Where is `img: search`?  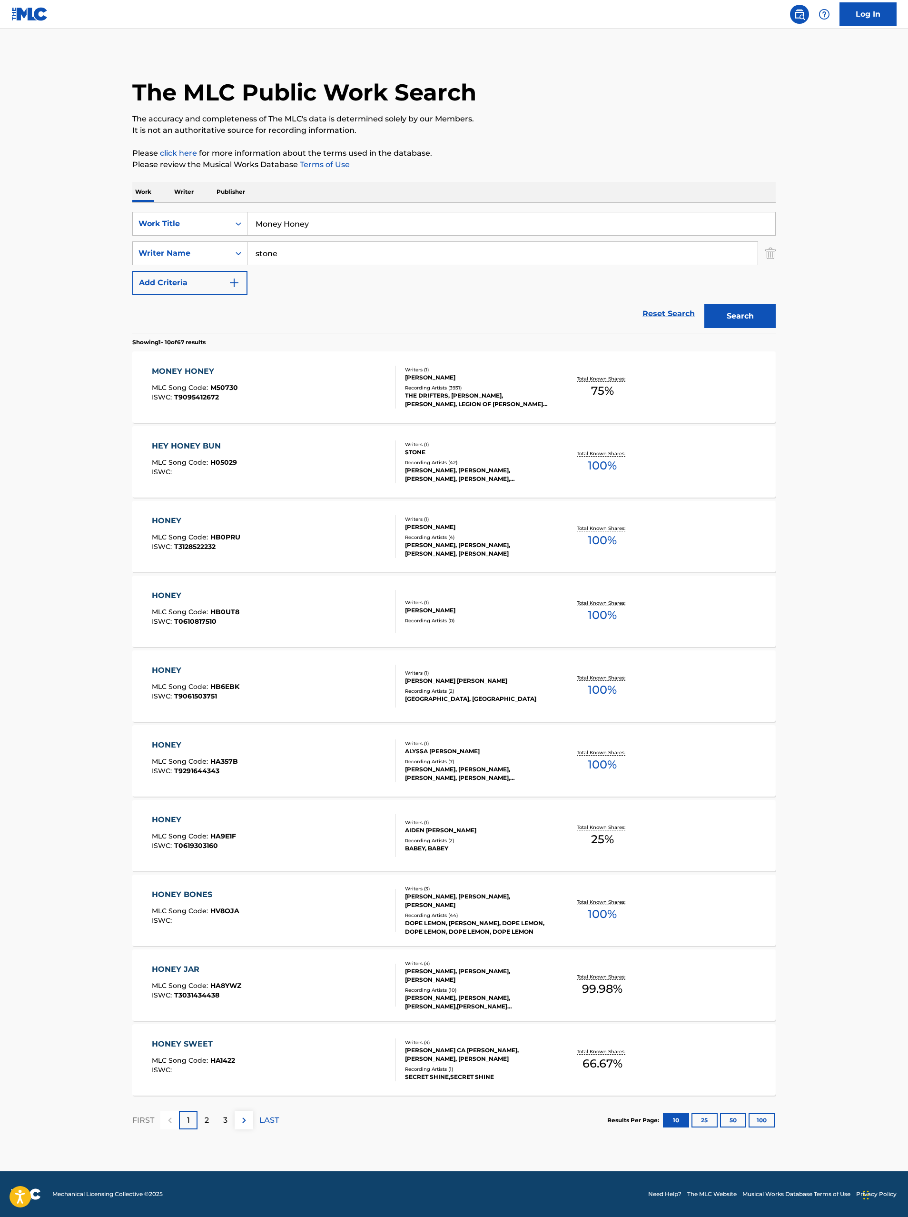 img: search is located at coordinates (800, 14).